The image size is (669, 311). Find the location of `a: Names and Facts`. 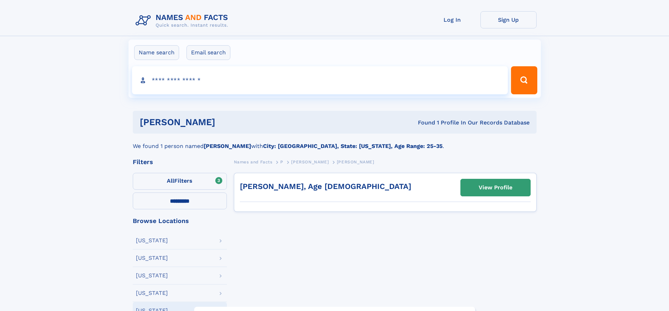

a: Names and Facts is located at coordinates (253, 162).